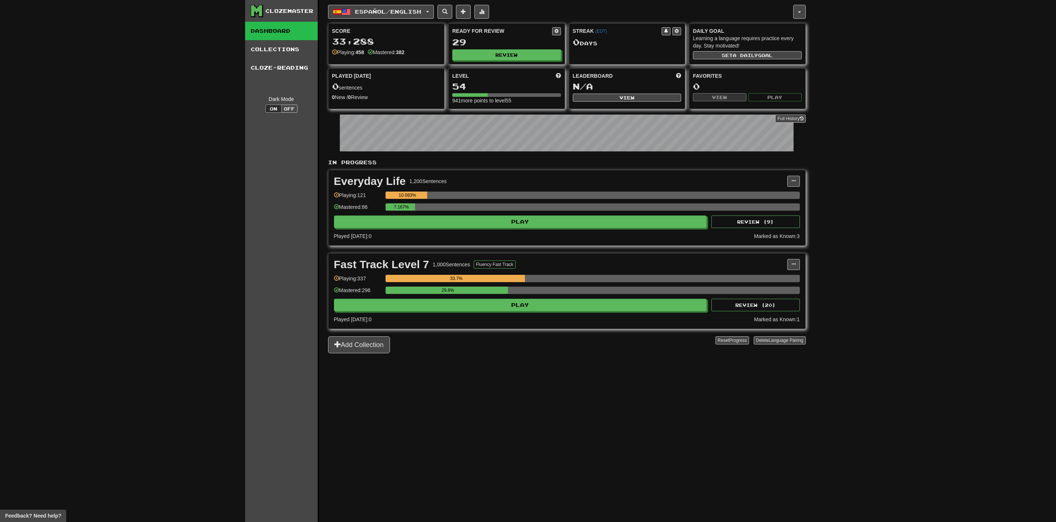 This screenshot has height=522, width=1056. Describe the element at coordinates (289, 109) in the screenshot. I see `button: Off` at that location.